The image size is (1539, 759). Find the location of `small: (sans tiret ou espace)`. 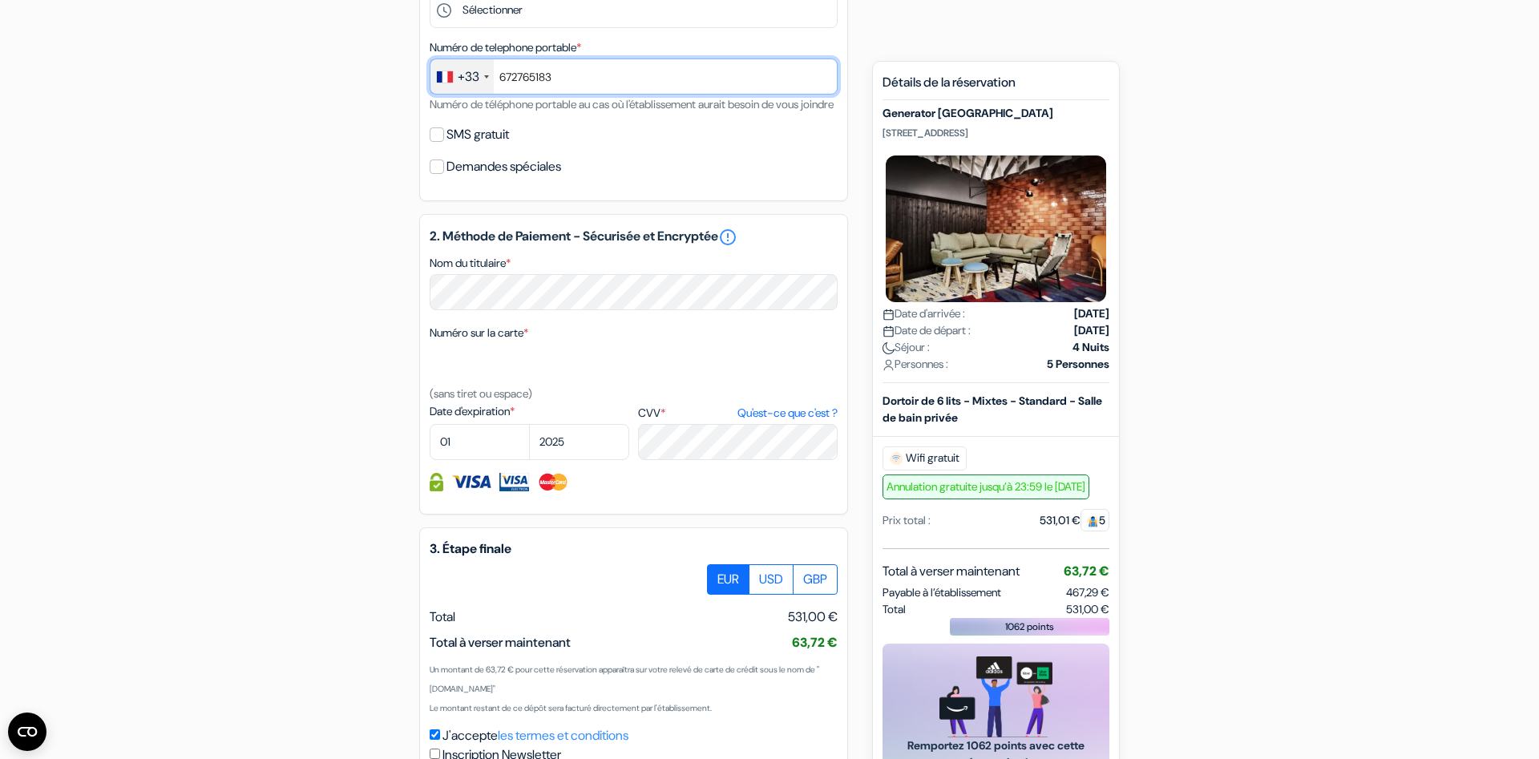

small: (sans tiret ou espace) is located at coordinates (481, 394).